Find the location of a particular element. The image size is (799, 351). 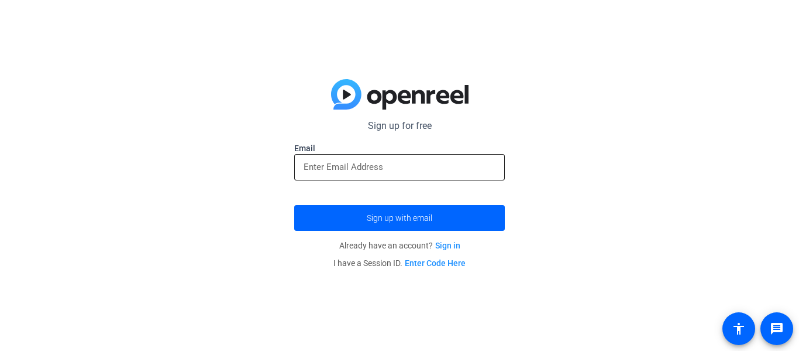

span: Already have an account? is located at coordinates (400, 245).